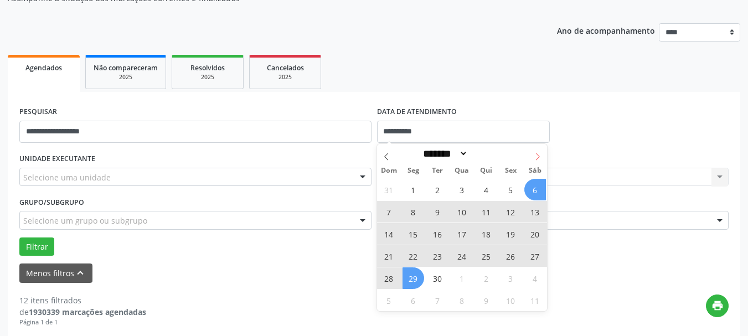 This screenshot has height=336, width=748. What do you see at coordinates (437, 256) in the screenshot?
I see `span: Setembro 23, 2025` at bounding box center [437, 256].